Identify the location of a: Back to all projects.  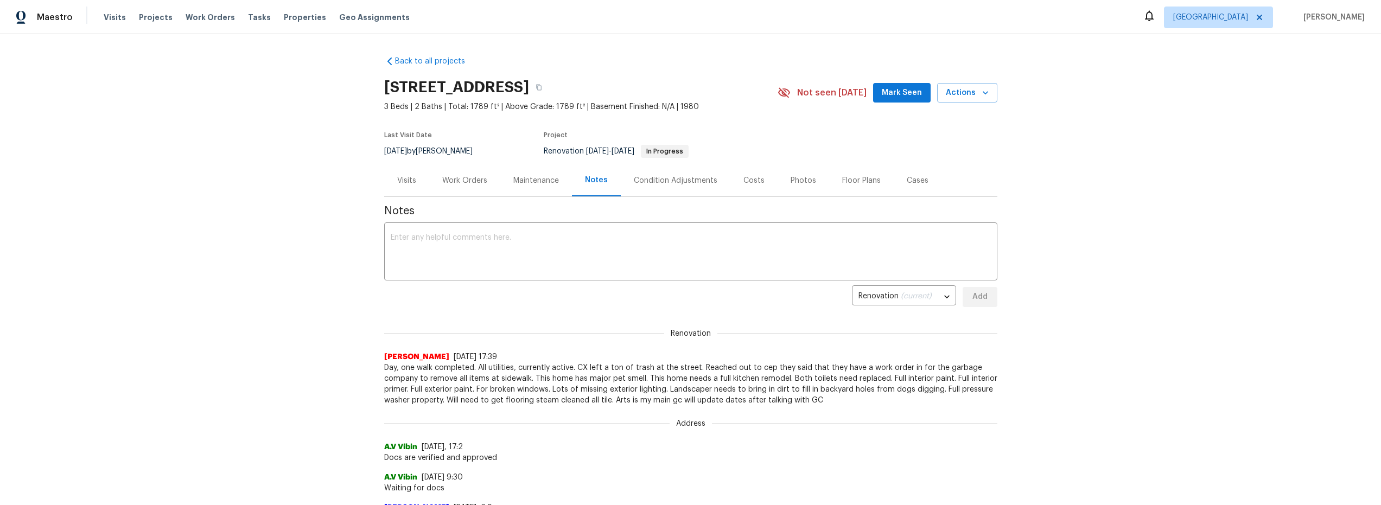
(436, 61).